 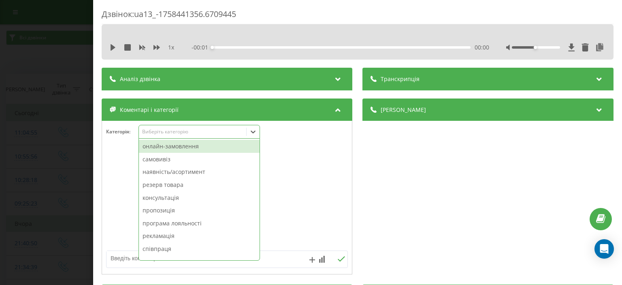 I want to click on div: співпраця, so click(x=199, y=249).